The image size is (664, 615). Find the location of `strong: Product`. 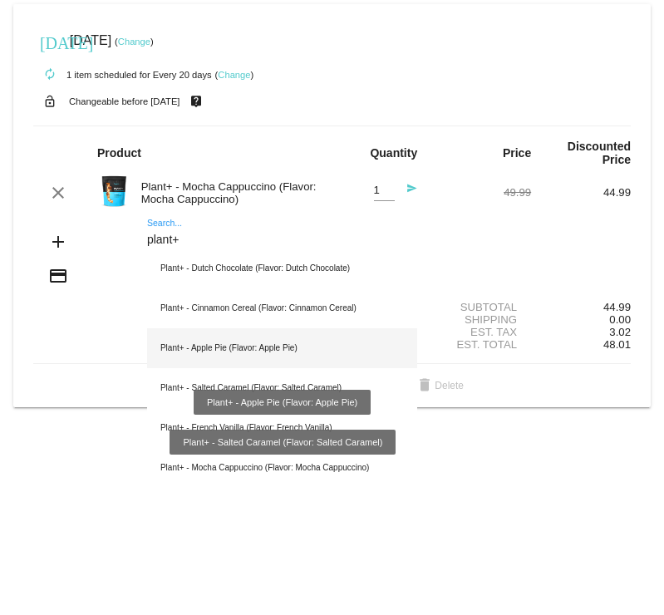

strong: Product is located at coordinates (119, 153).